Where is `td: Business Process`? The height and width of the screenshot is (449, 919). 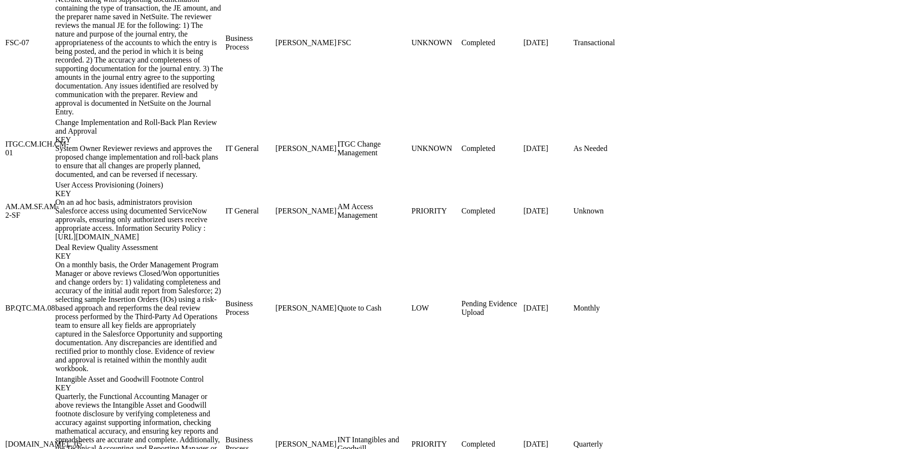 td: Business Process is located at coordinates (249, 308).